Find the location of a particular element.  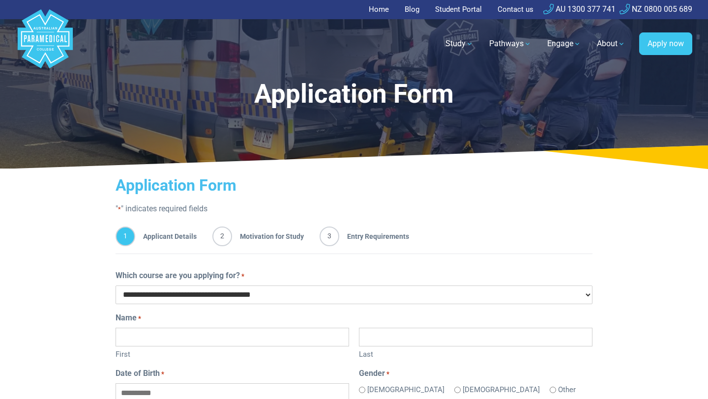

a: Engage is located at coordinates (564, 44).